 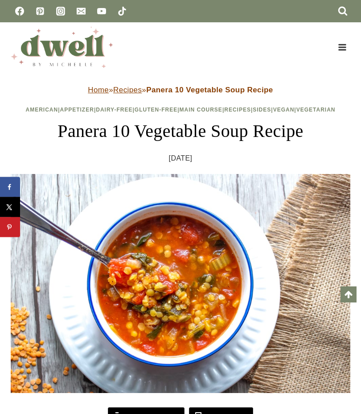 What do you see at coordinates (181, 131) in the screenshot?
I see `h1: Panera 10 Vegetable Soup Recipe` at bounding box center [181, 131].